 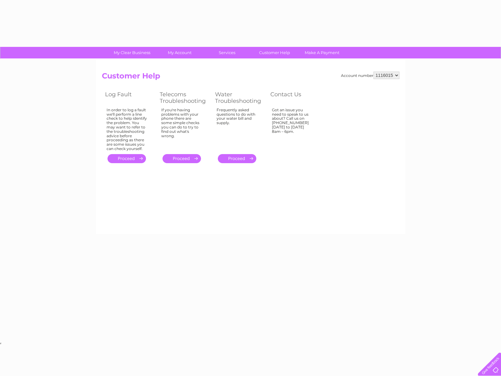 I want to click on div: If you're having problems with your phone there are some simple checks you can do to try to find ..., so click(x=182, y=128).